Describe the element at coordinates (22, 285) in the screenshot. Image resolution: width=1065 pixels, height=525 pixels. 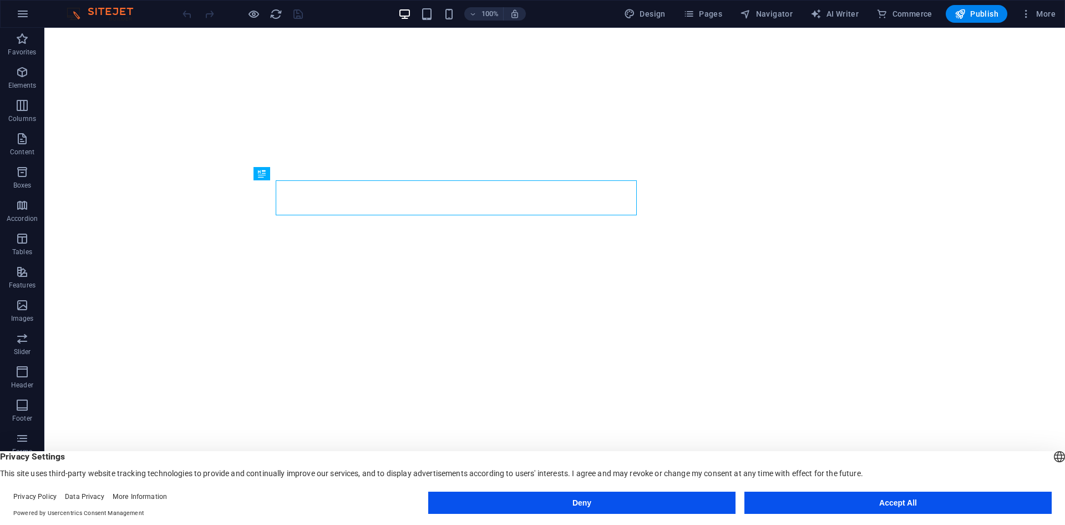
I see `p: Features` at that location.